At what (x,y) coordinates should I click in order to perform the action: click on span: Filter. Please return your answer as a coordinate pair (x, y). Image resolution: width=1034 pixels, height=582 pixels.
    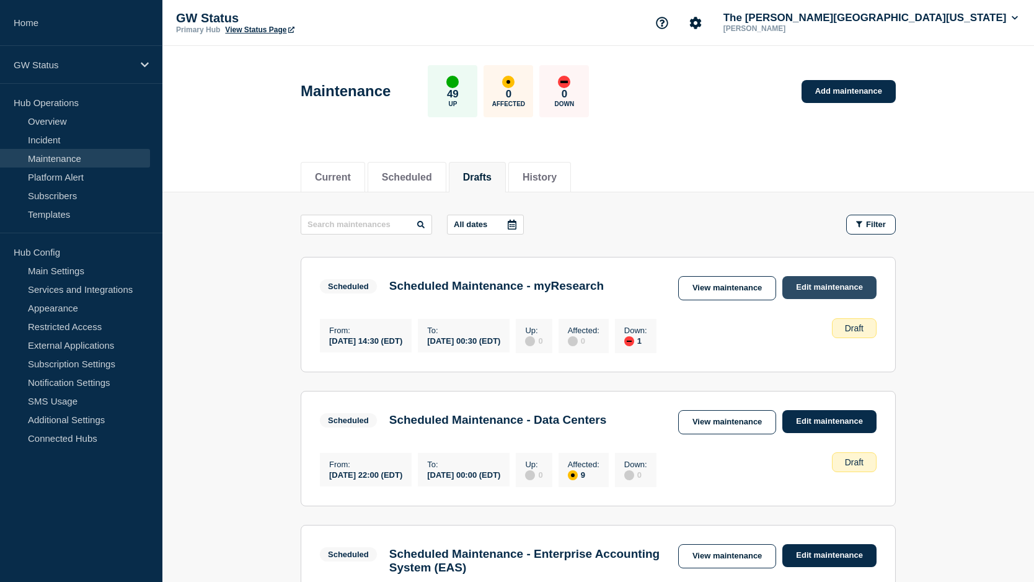
    Looking at the image, I should click on (876, 224).